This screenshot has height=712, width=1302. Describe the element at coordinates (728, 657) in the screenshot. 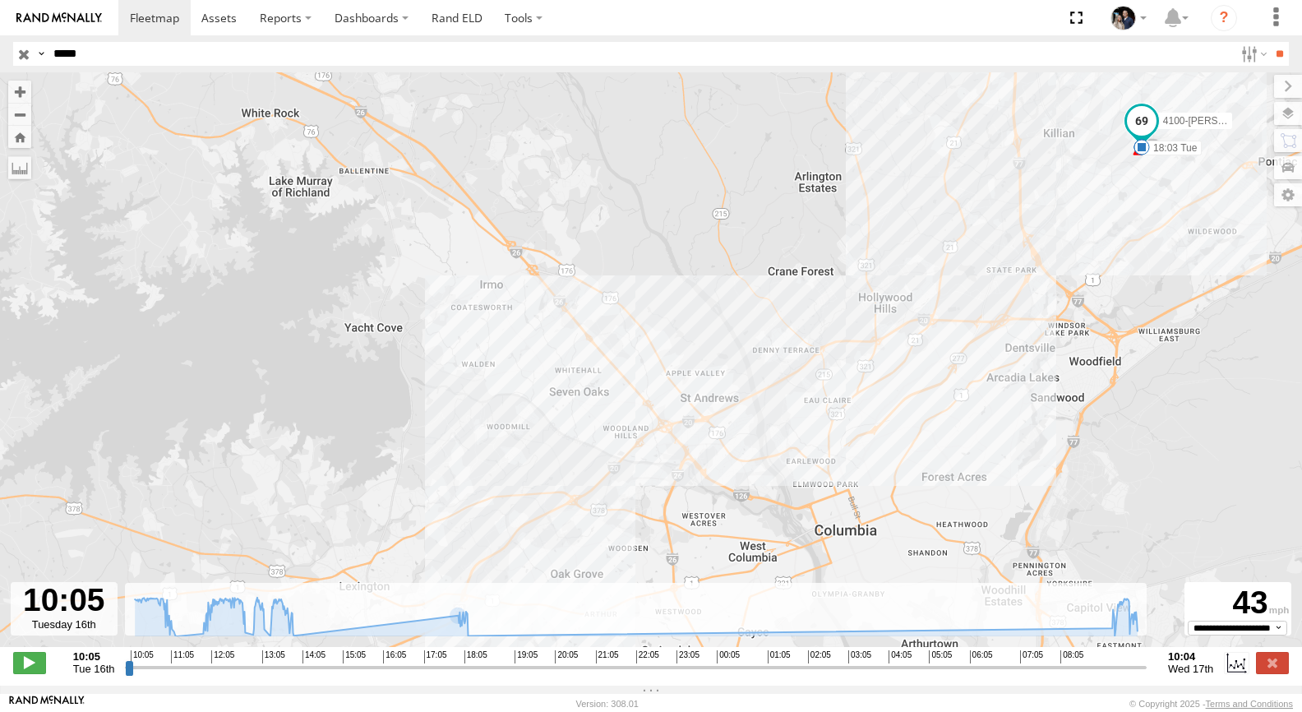

I see `span: 00:05` at that location.